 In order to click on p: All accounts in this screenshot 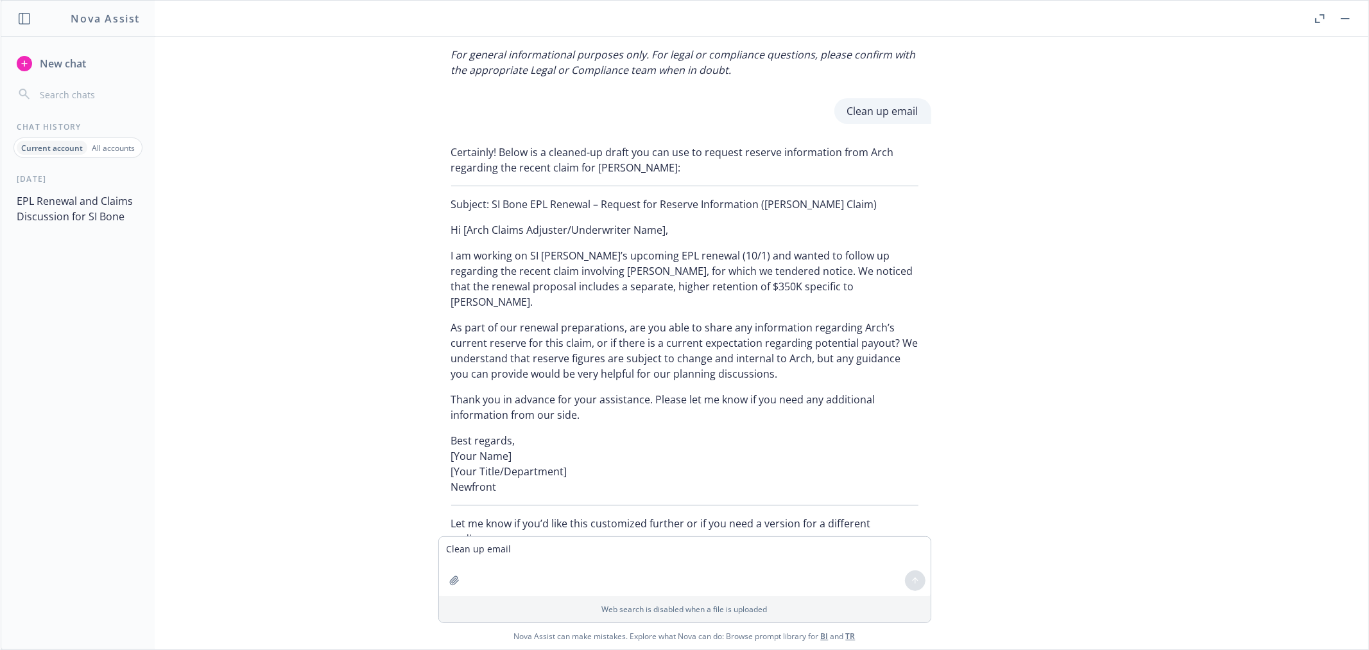, I will do `click(113, 148)`.